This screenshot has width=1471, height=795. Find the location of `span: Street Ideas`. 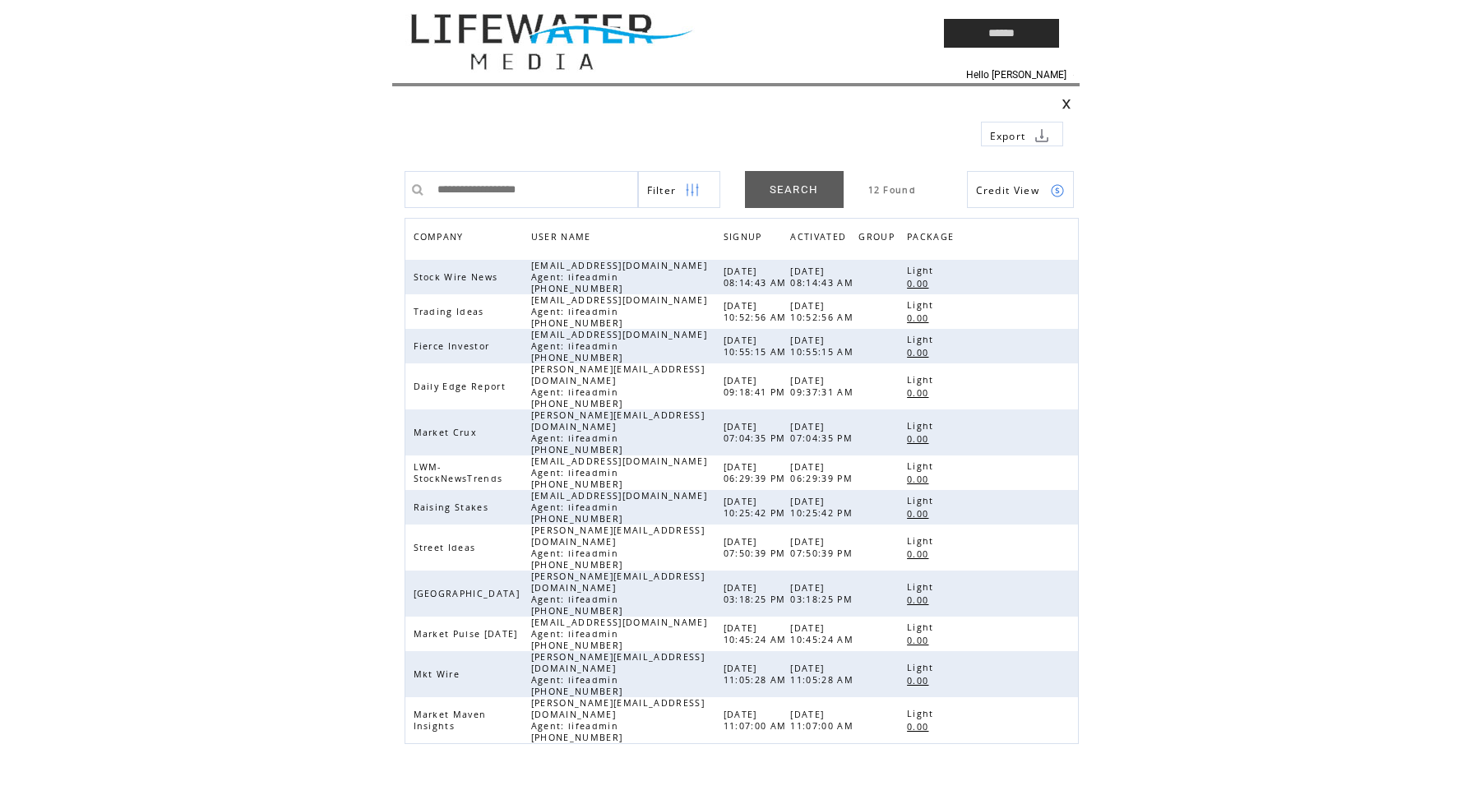

span: Street Ideas is located at coordinates (447, 548).